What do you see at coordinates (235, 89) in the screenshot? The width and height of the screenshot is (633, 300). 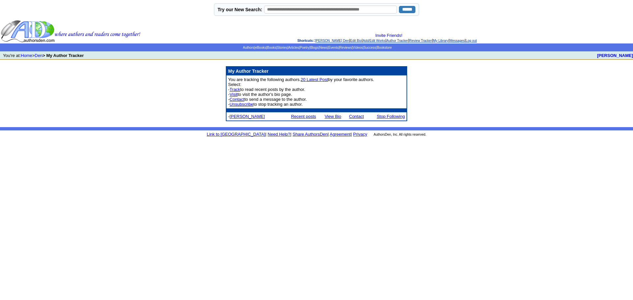 I see `font: Track` at bounding box center [235, 89].